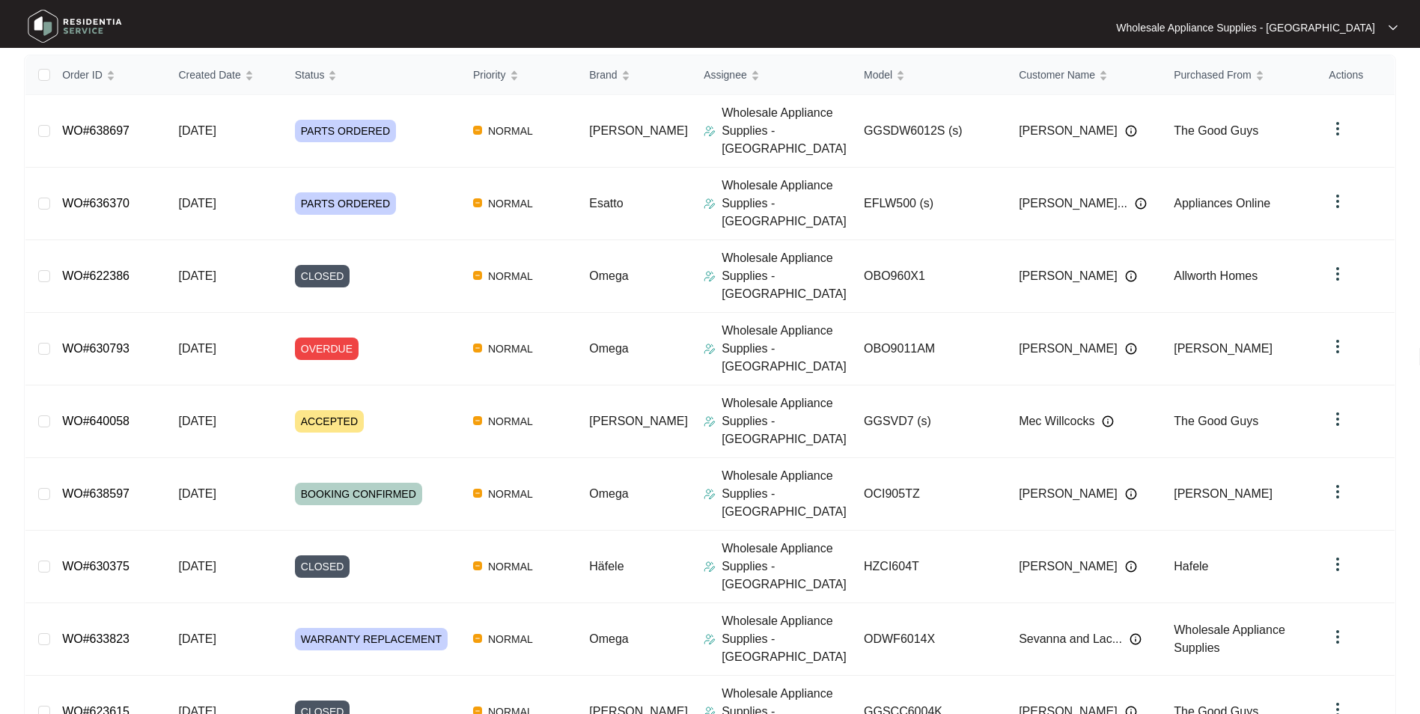  What do you see at coordinates (358, 494) in the screenshot?
I see `span: BOOKING CONFIRMED` at bounding box center [358, 494].